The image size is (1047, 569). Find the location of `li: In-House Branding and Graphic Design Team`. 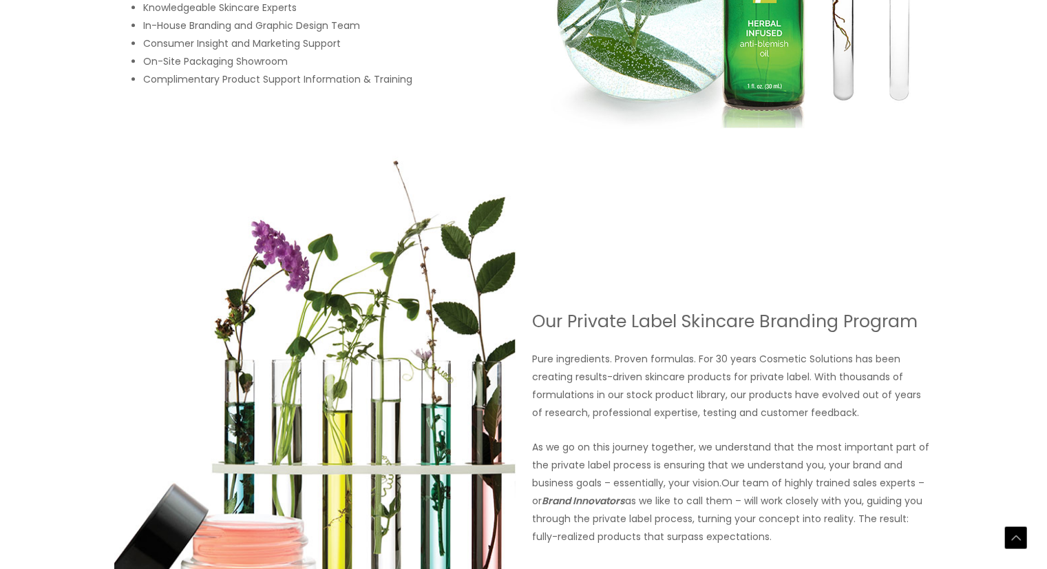

li: In-House Branding and Graphic Design Team is located at coordinates (329, 25).